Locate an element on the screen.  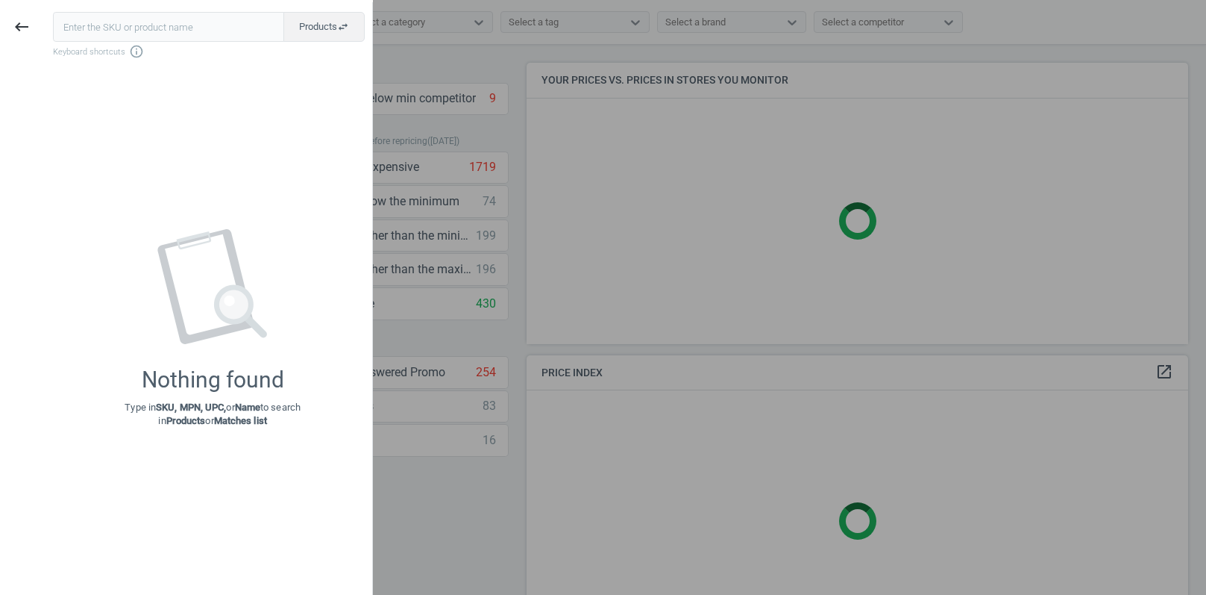
div: Nothing found is located at coordinates (213, 380).